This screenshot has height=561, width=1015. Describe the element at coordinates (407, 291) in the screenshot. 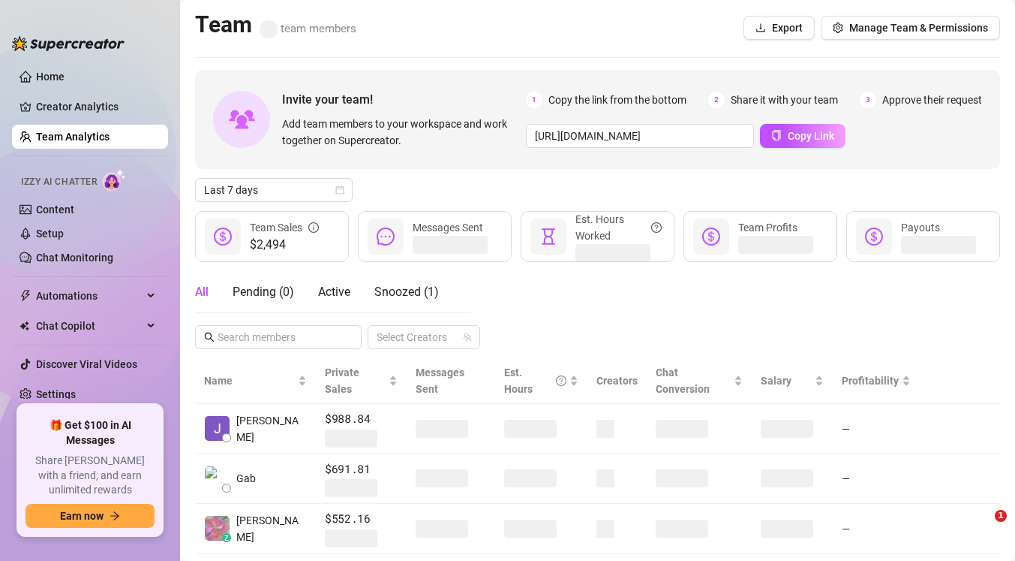

I see `span: Snoozed ( 1 )` at that location.